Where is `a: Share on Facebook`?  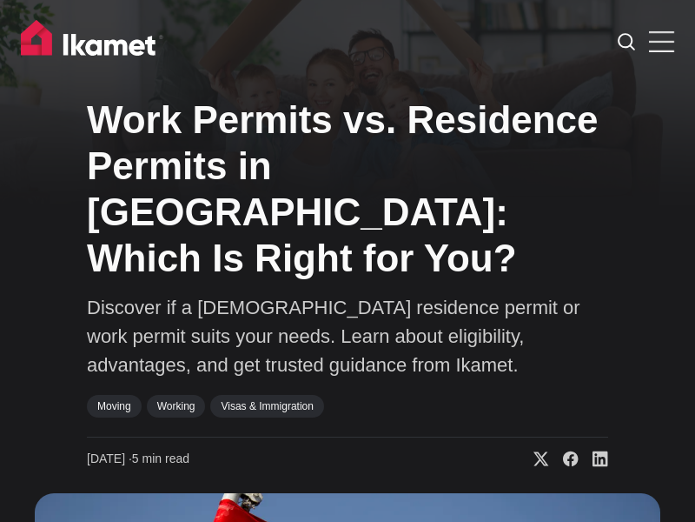
a: Share on Facebook is located at coordinates (564, 459).